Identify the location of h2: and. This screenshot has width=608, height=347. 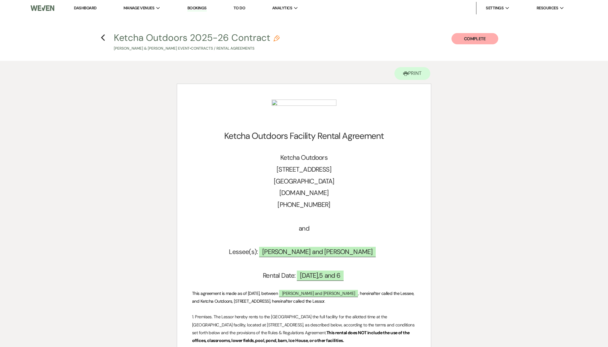
(304, 229).